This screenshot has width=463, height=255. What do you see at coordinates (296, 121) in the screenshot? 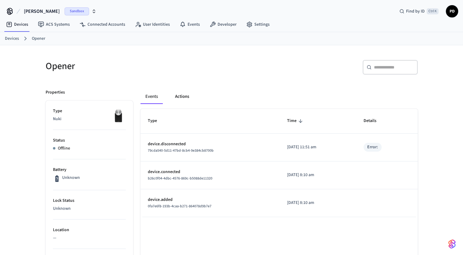
I see `span: Time` at bounding box center [296, 121].